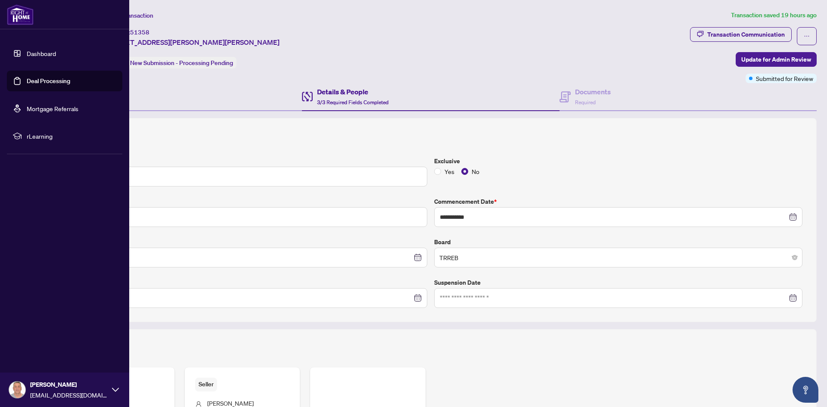 Image resolution: width=827 pixels, height=407 pixels. Describe the element at coordinates (243, 202) in the screenshot. I see `label: Unit/Lot Number` at that location.